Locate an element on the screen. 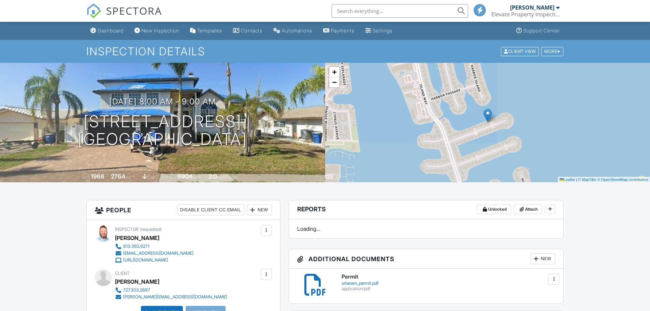 The width and height of the screenshot is (650, 311). a: Zoom out is located at coordinates (334, 82).